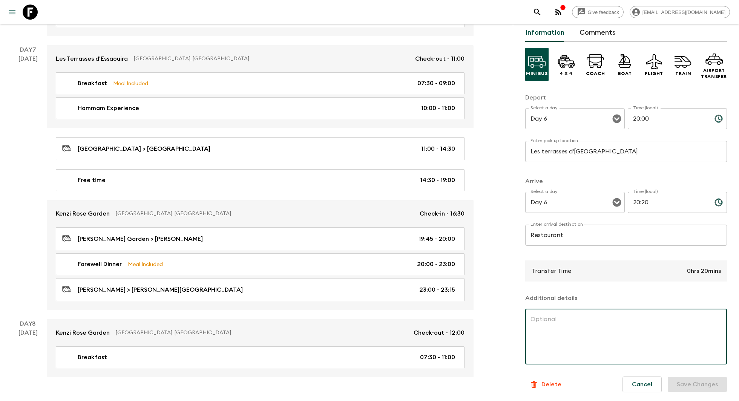 The height and width of the screenshot is (401, 739). Describe the element at coordinates (642, 385) in the screenshot. I see `button: Cancel` at that location.